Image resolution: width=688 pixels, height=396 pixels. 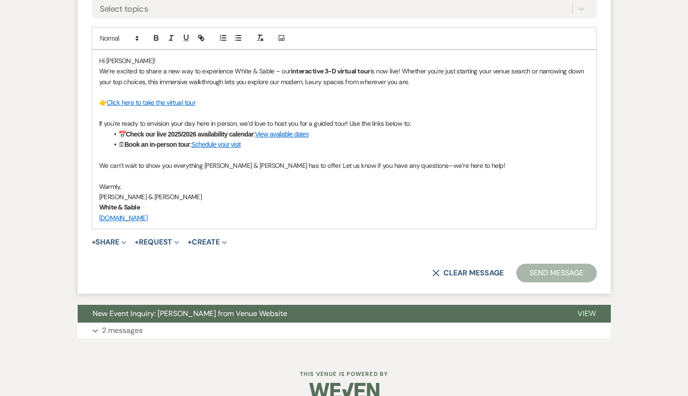 I want to click on strong: Check our live 2025/2026 availability calendar, so click(x=189, y=134).